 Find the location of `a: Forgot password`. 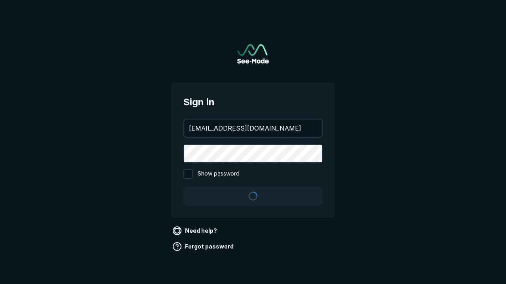

a: Forgot password is located at coordinates (203, 247).